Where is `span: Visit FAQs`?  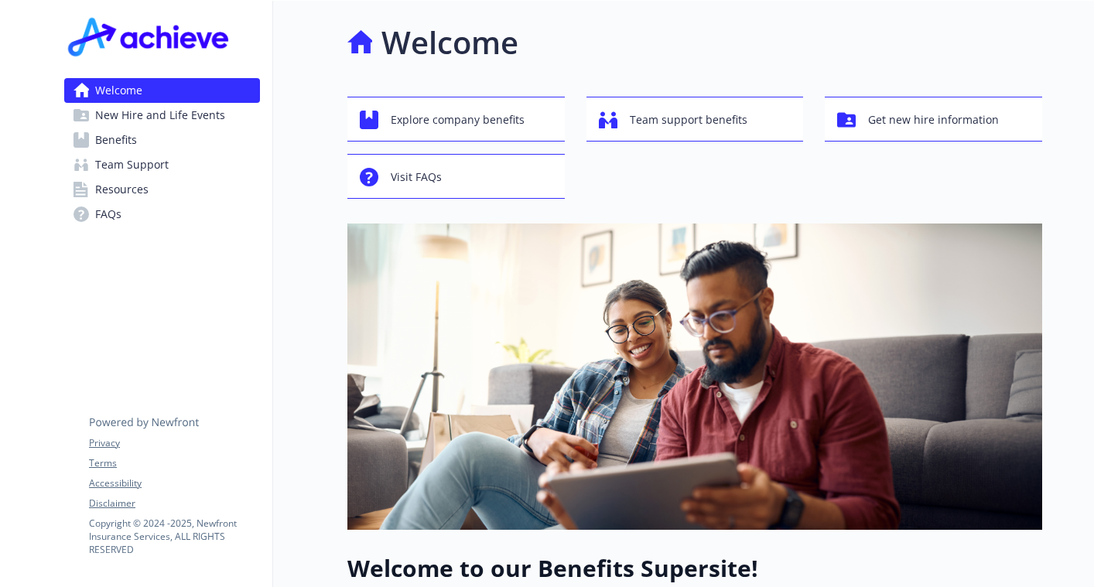
span: Visit FAQs is located at coordinates (416, 177).